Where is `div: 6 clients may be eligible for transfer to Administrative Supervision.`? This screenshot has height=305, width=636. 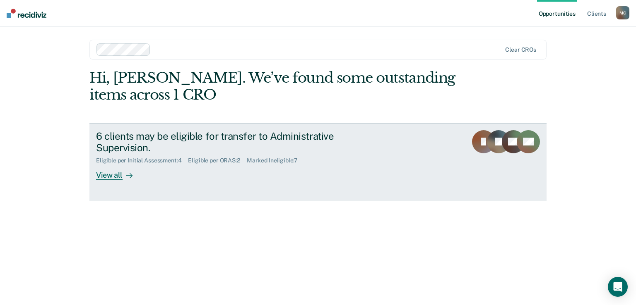
div: 6 clients may be eligible for transfer to Administrative Supervision. is located at coordinates (241, 142).